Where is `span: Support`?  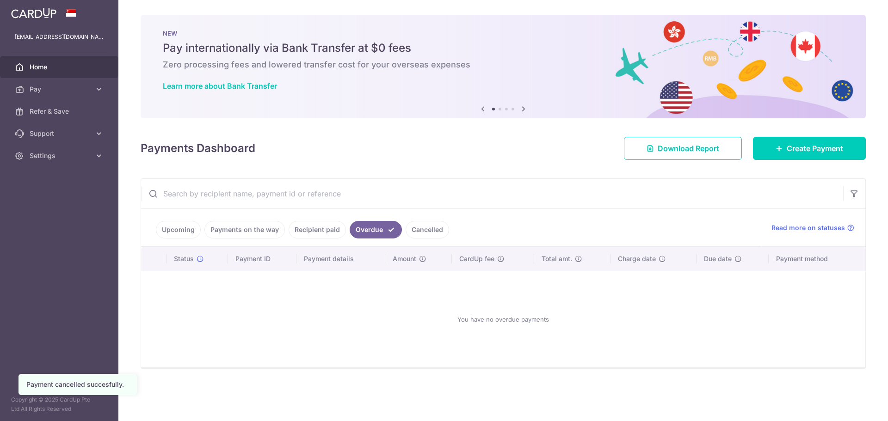
span: Support is located at coordinates (60, 134).